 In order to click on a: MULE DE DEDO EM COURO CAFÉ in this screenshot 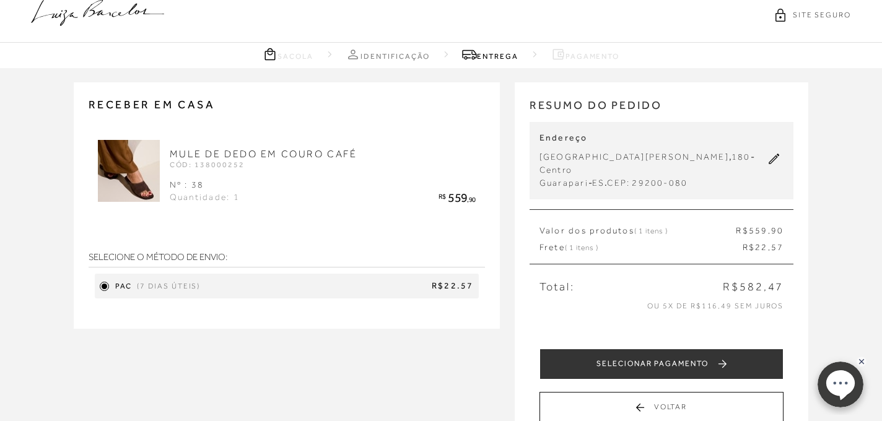, I will do `click(263, 154)`.